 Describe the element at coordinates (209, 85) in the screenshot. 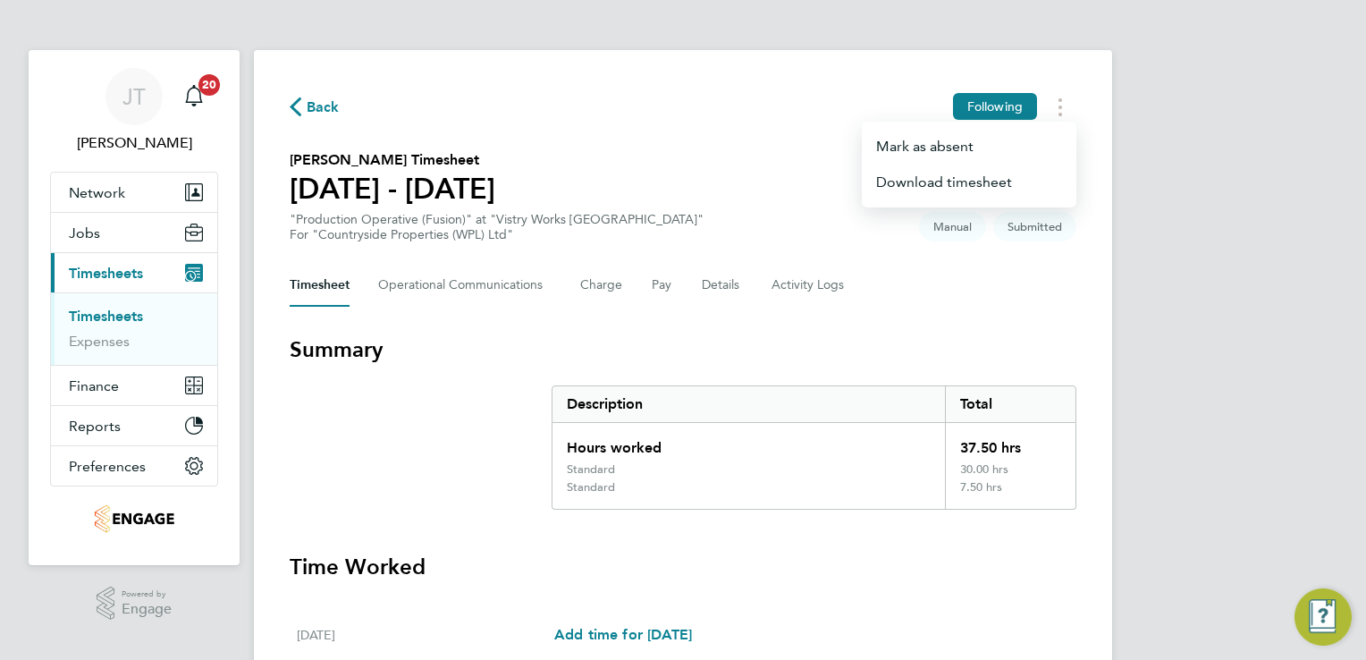

I see `span: 20` at that location.